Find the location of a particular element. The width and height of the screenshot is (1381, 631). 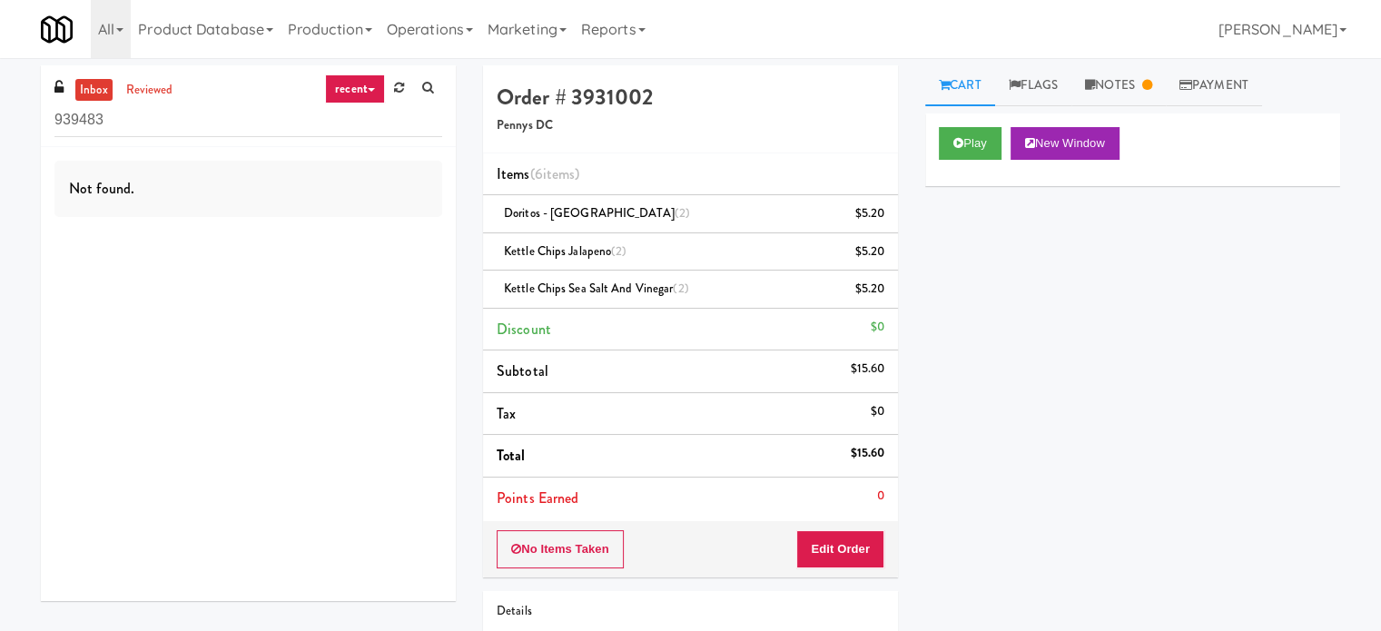

button: No Items Taken is located at coordinates (560, 549).